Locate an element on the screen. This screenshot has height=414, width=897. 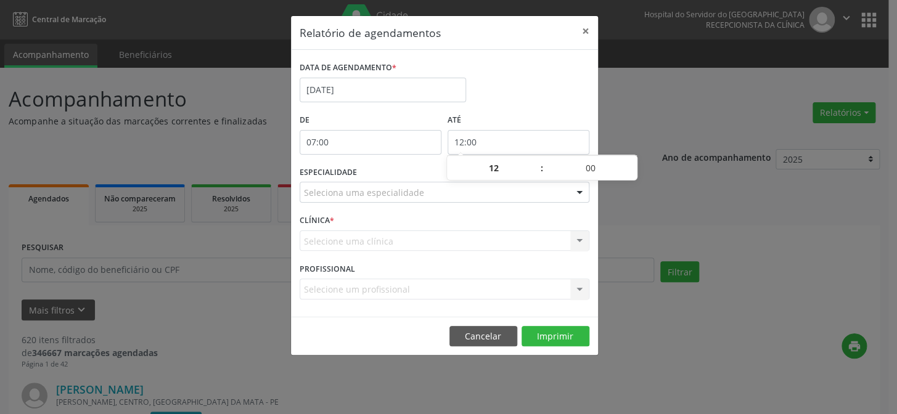
label: CLÍNICA is located at coordinates (317, 221).